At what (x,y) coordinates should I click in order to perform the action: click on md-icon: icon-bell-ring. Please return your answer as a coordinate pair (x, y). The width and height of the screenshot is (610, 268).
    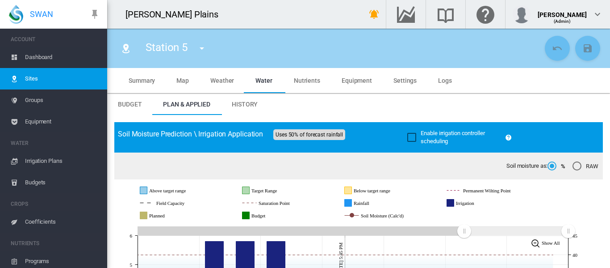
    Looking at the image, I should click on (374, 14).